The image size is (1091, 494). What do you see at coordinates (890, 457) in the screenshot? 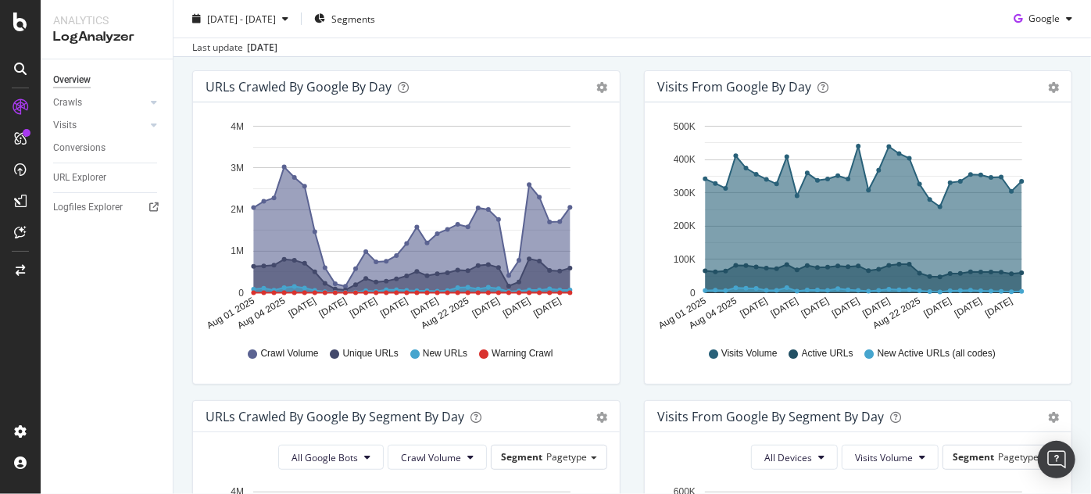
I see `button: Visits Volume` at bounding box center [890, 457].